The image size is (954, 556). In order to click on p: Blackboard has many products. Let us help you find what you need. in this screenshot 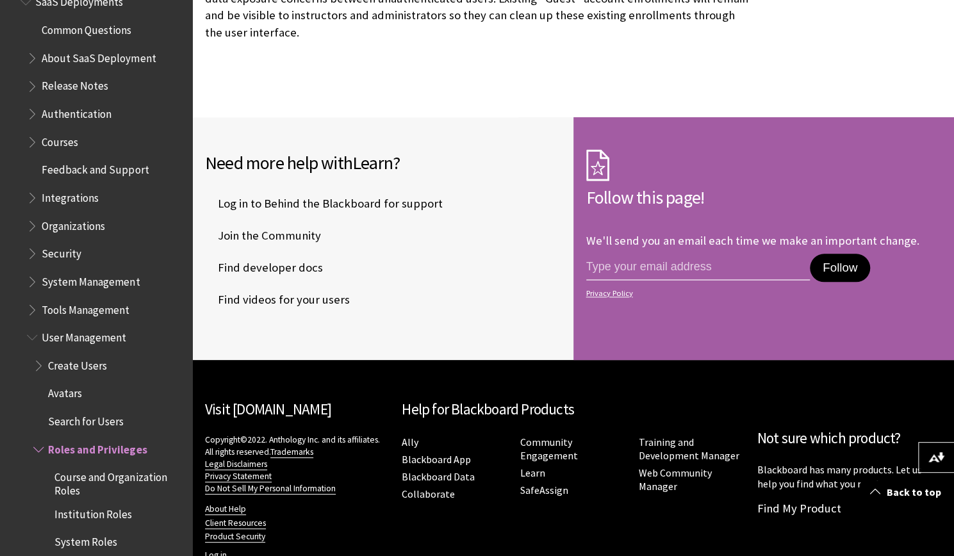, I will do `click(849, 477)`.